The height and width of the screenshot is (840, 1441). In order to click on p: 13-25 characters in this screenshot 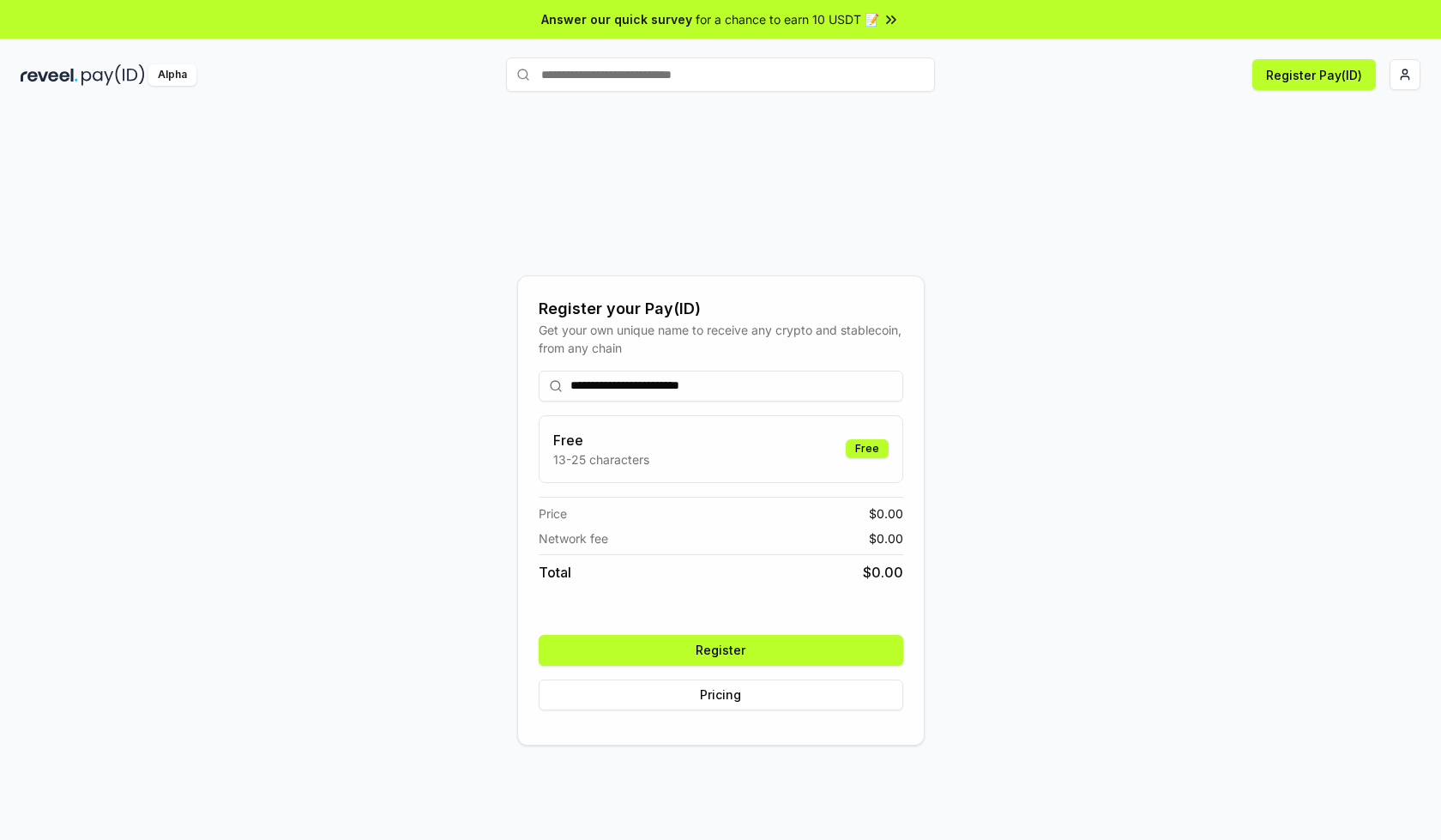, I will do `click(602, 459)`.